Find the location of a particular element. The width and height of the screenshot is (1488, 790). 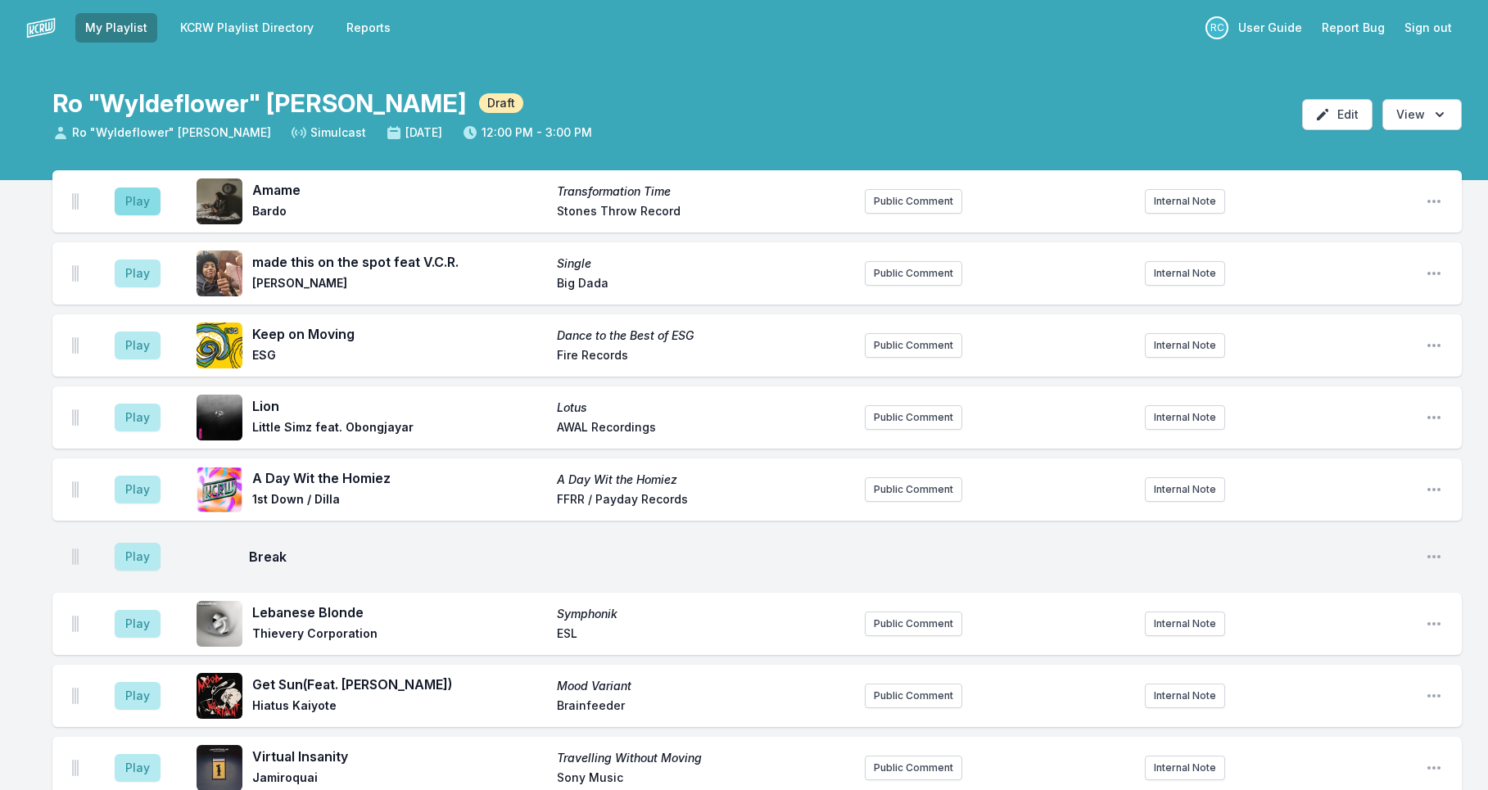

span: Travelling Without Moving is located at coordinates (704, 758).